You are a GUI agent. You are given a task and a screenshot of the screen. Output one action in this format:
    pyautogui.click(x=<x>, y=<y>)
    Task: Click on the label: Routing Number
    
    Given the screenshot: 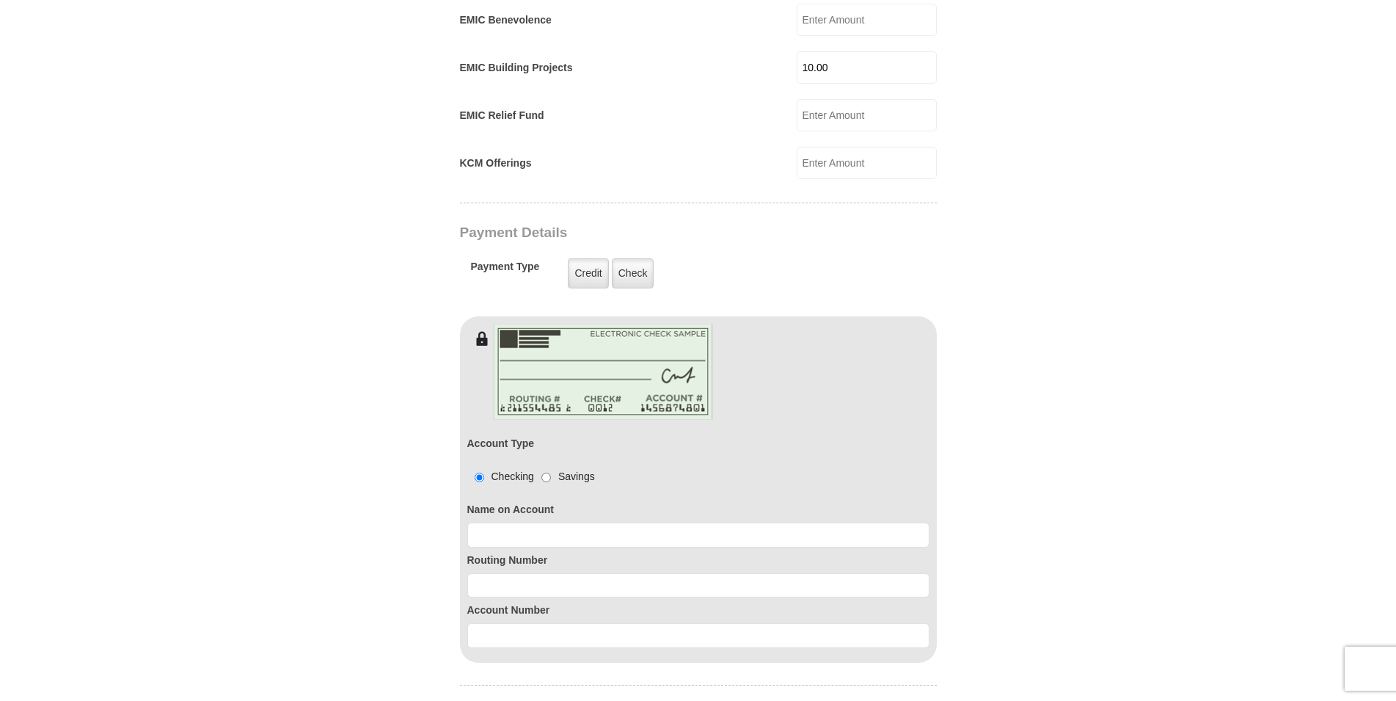 What is the action you would take?
    pyautogui.click(x=699, y=560)
    